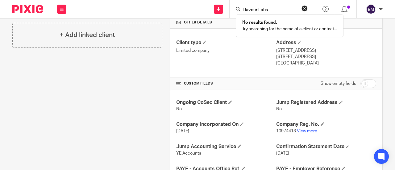 The image size is (395, 170). I want to click on h4: + Add linked client, so click(87, 35).